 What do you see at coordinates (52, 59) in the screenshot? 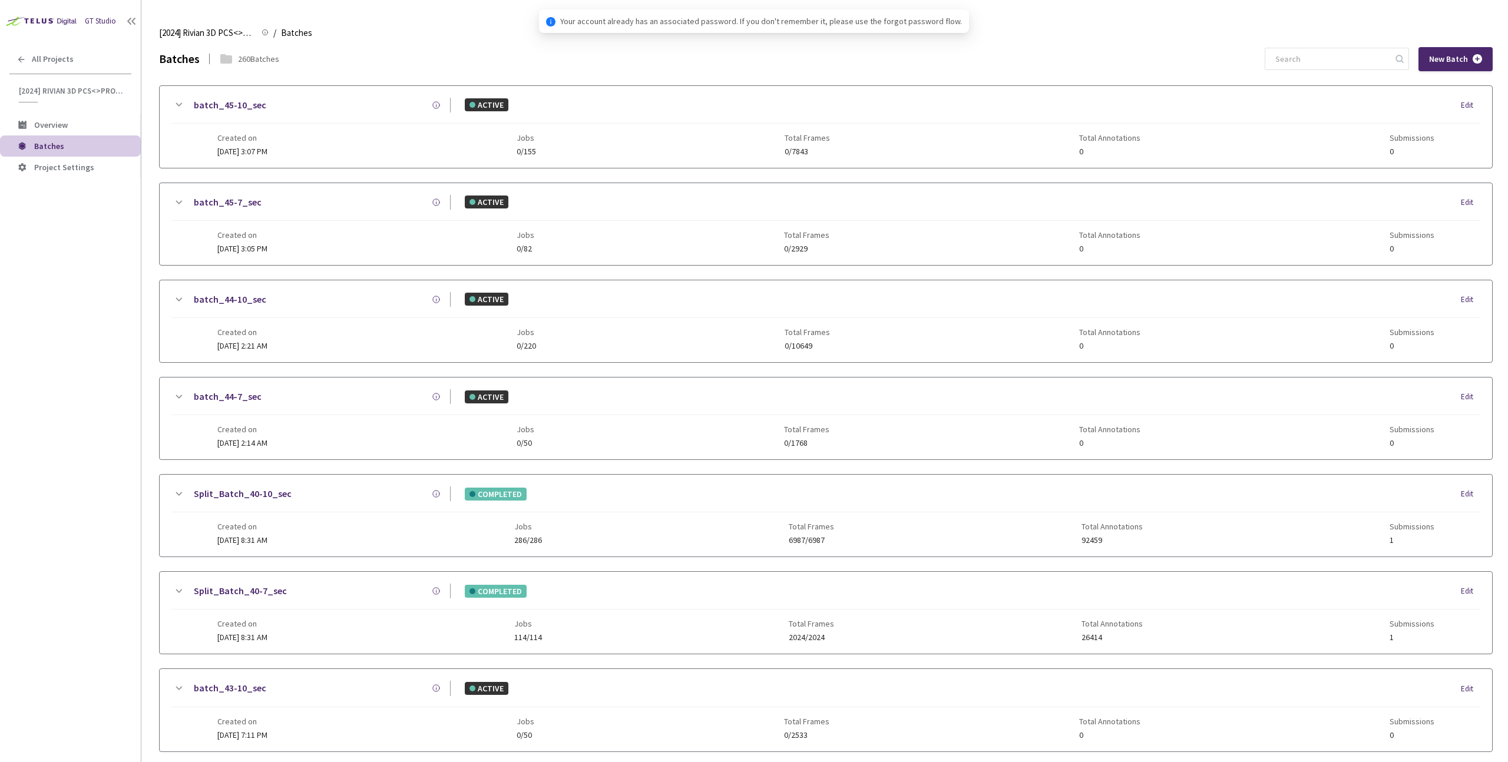
I see `span: All Projects` at bounding box center [52, 59].